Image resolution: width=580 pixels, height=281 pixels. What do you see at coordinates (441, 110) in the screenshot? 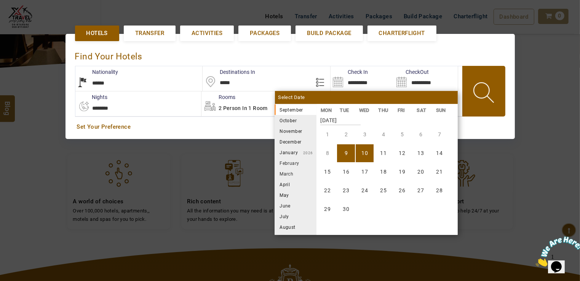
I see `li: SUN` at bounding box center [441, 110].